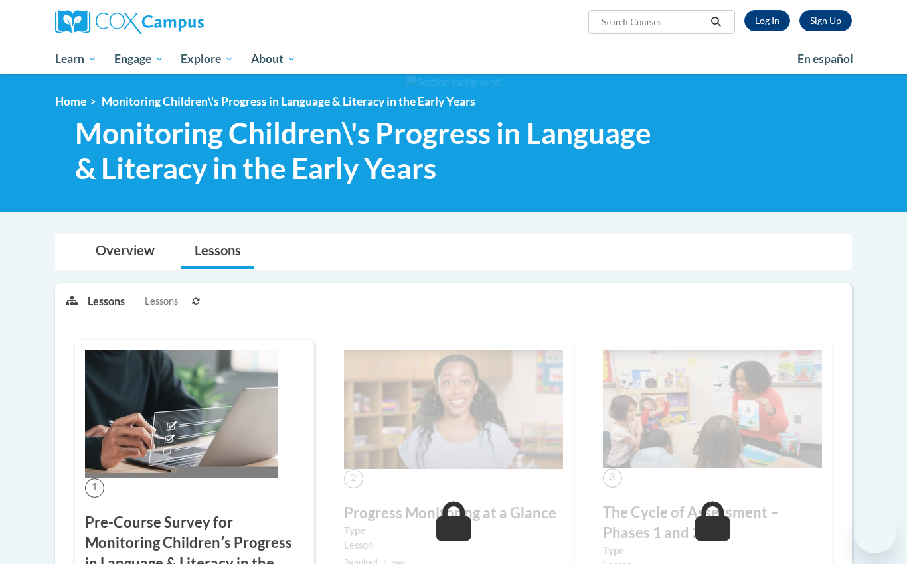 Image resolution: width=907 pixels, height=564 pixels. Describe the element at coordinates (767, 21) in the screenshot. I see `a: Log In` at that location.